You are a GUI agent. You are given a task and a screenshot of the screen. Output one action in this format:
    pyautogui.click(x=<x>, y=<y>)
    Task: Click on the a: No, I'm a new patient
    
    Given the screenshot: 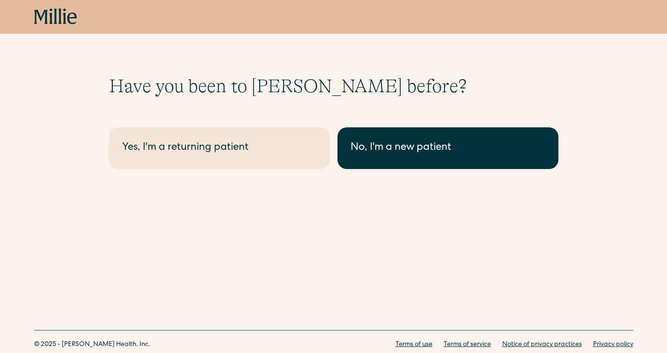 What is the action you would take?
    pyautogui.click(x=448, y=148)
    